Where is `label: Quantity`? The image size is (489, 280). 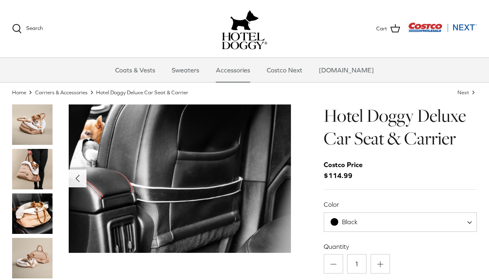 label: Quantity is located at coordinates (400, 246).